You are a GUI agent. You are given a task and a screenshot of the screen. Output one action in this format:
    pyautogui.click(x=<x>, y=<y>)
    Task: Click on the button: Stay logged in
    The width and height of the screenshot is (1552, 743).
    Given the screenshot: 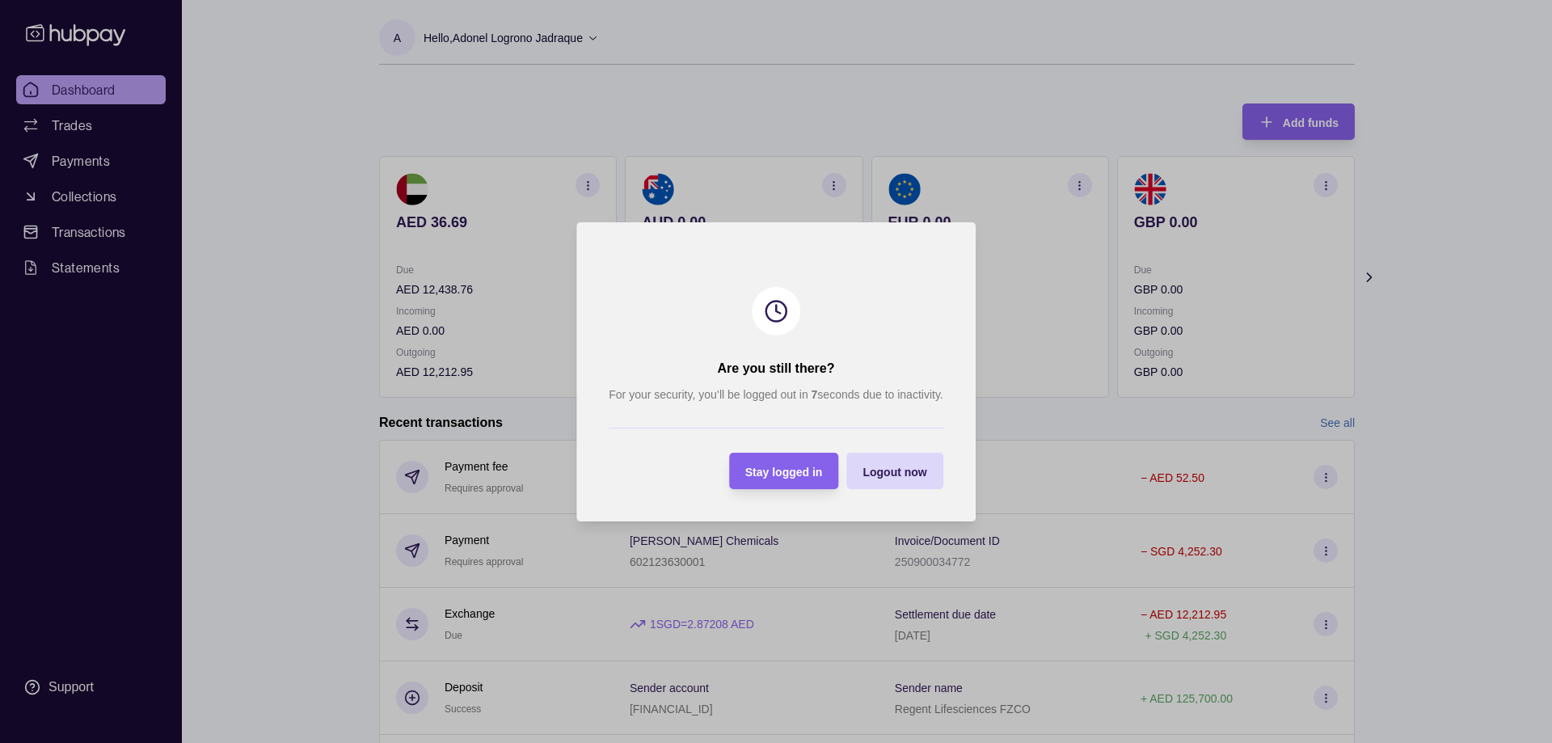 What is the action you would take?
    pyautogui.click(x=784, y=470)
    